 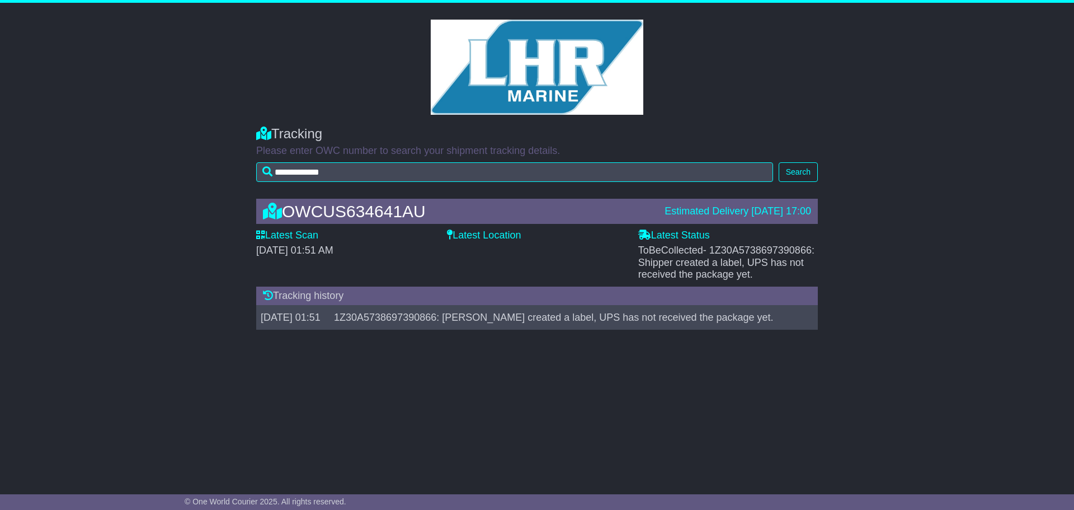 What do you see at coordinates (484, 235) in the screenshot?
I see `label: Latest Location` at bounding box center [484, 235].